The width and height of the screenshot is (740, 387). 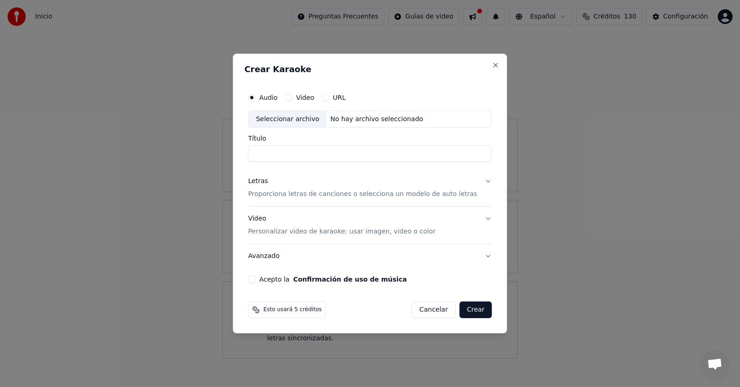 I want to click on p: Proporciona letras de canciones o selecciona un modelo de auto letras, so click(x=362, y=195).